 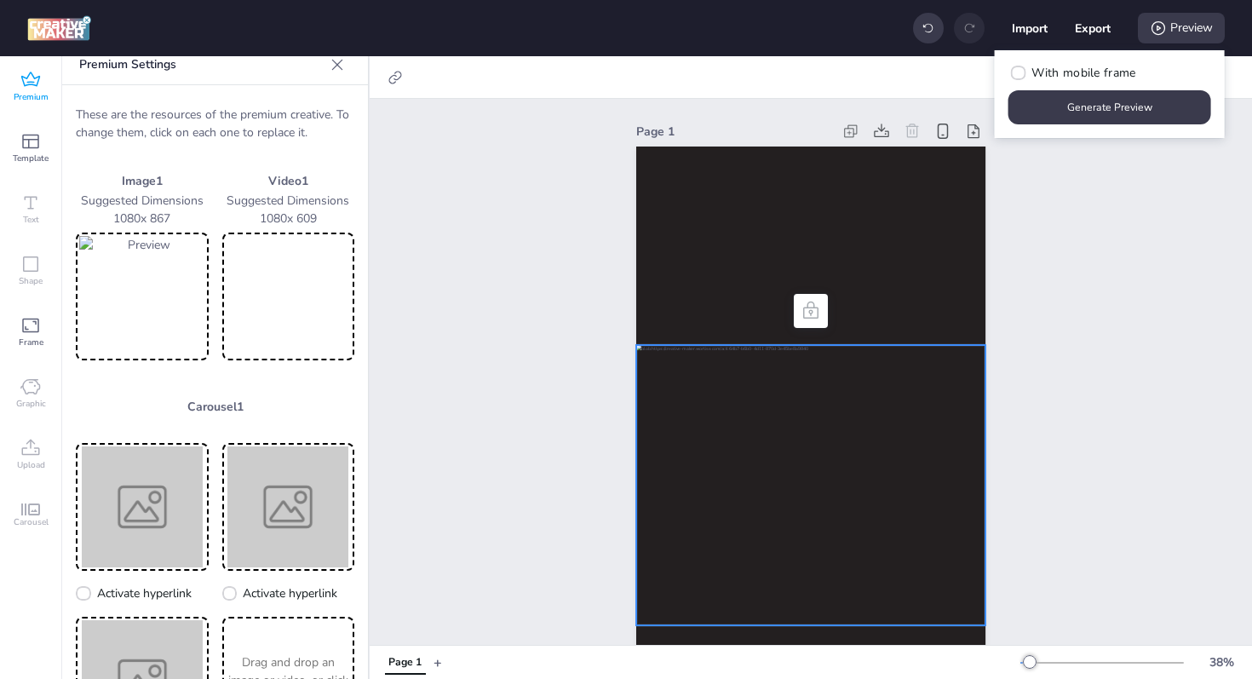 I want to click on button: Import, so click(x=1030, y=28).